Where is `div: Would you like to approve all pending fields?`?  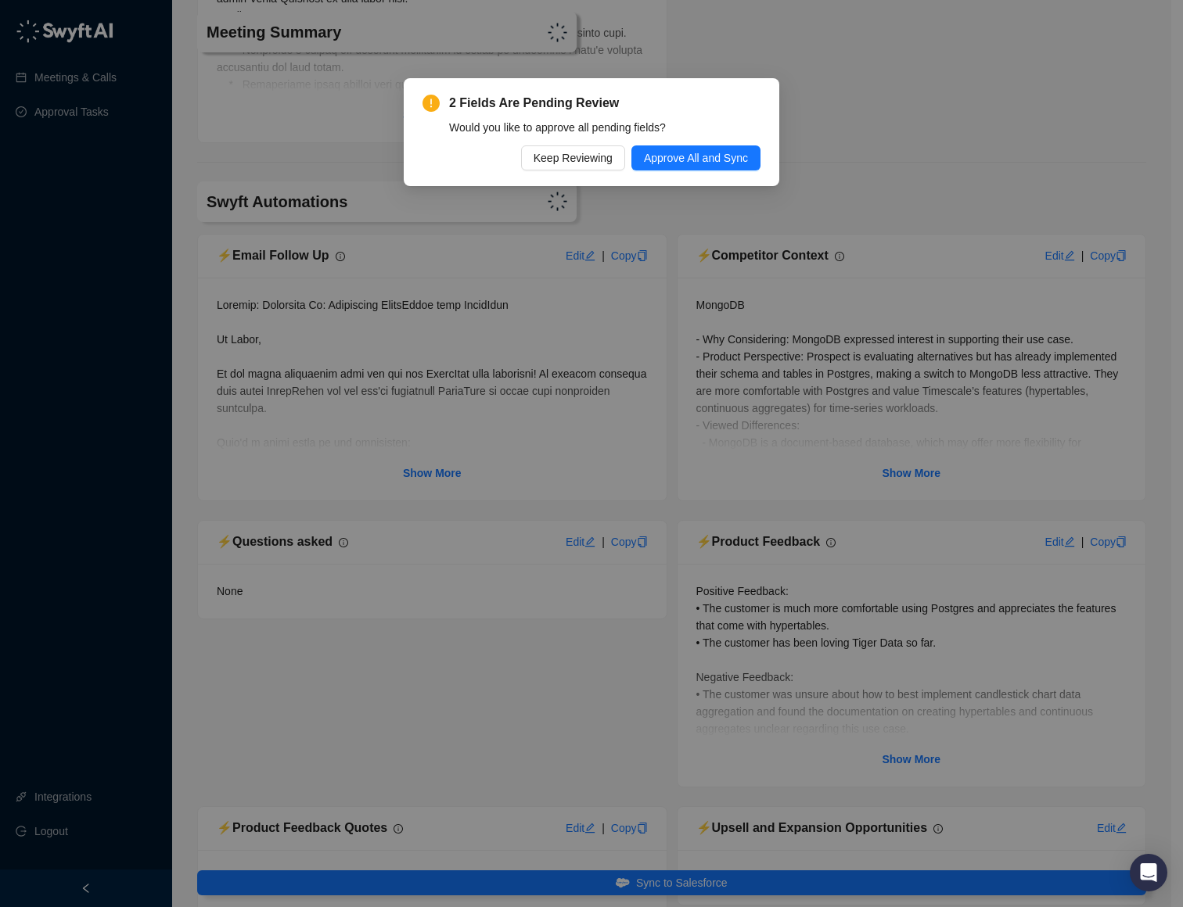
div: Would you like to approve all pending fields? is located at coordinates (605, 127).